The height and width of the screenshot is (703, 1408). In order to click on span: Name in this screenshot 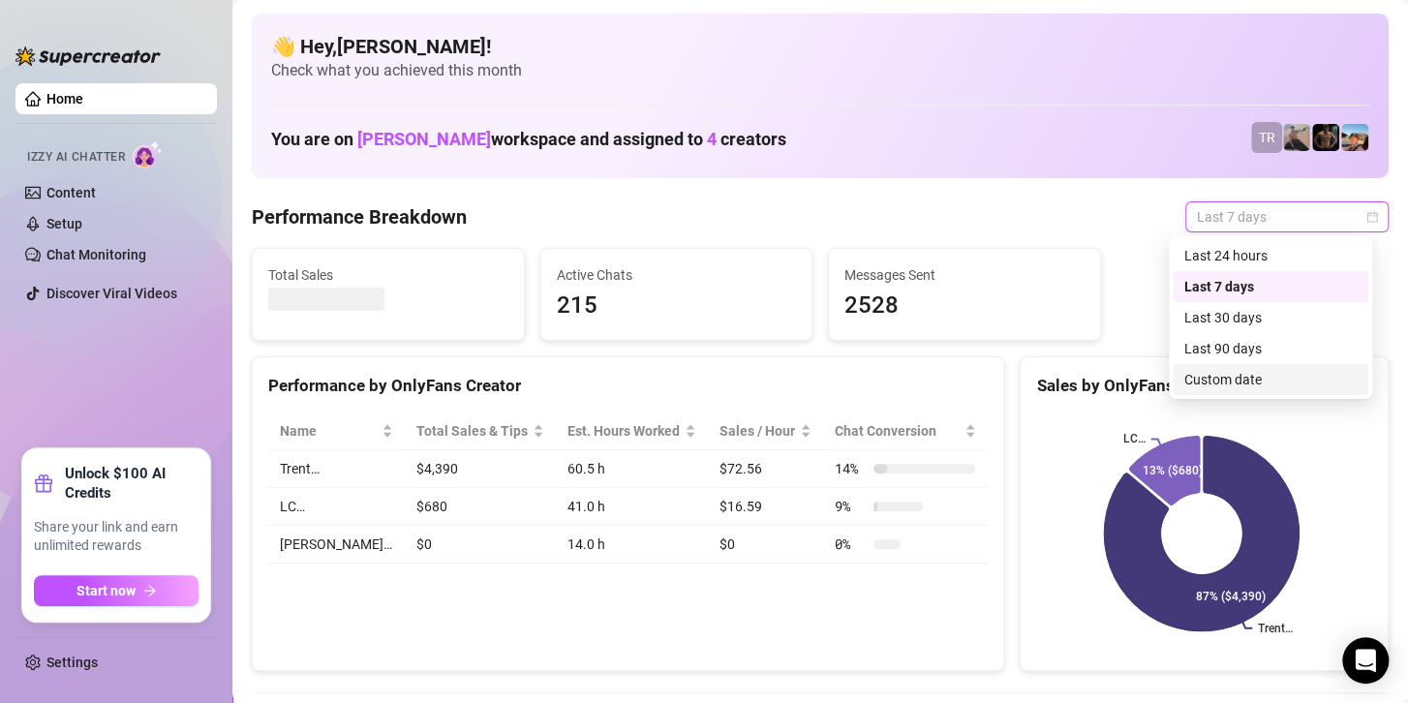, I will do `click(328, 431)`.